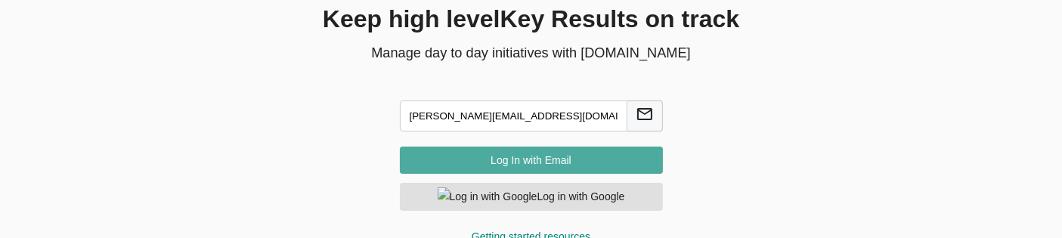  What do you see at coordinates (532, 160) in the screenshot?
I see `span: Log In with Email` at bounding box center [532, 160].